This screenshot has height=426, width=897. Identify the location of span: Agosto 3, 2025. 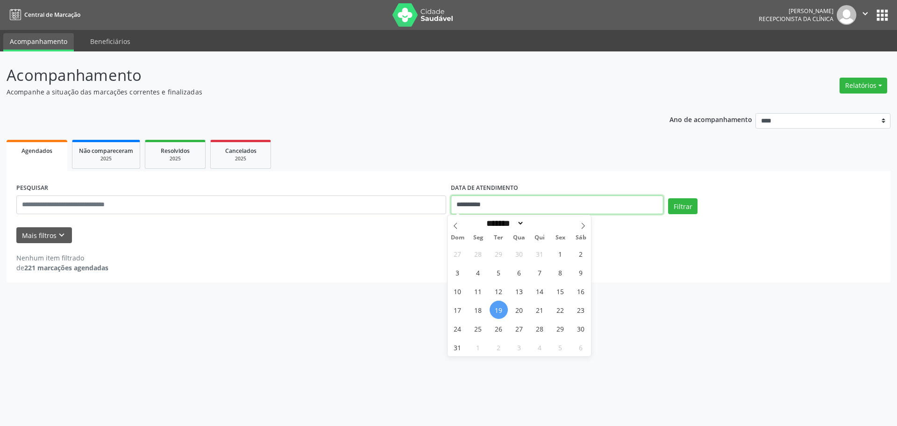
(457, 272).